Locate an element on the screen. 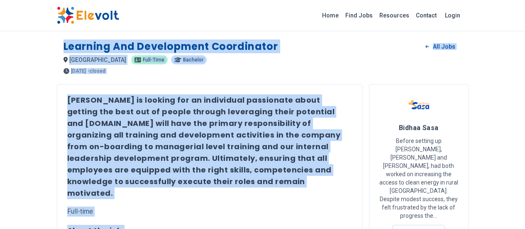 The height and width of the screenshot is (229, 525). h1: Learning and Development Coordinator is located at coordinates (171, 47).